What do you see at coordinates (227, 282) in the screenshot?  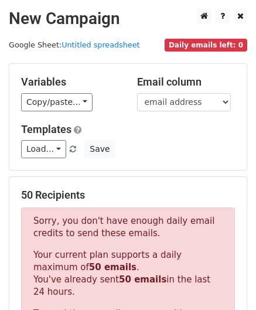 I see `div: Chat Widget` at bounding box center [227, 282].